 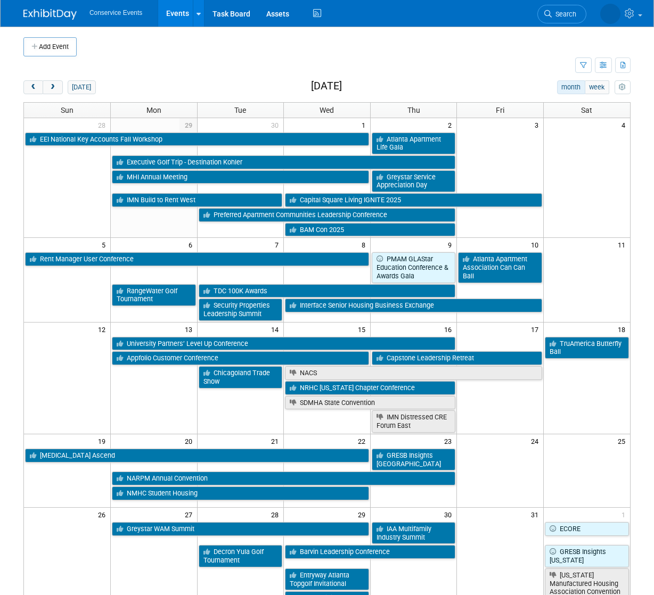 What do you see at coordinates (586, 110) in the screenshot?
I see `span: Sat` at bounding box center [586, 110].